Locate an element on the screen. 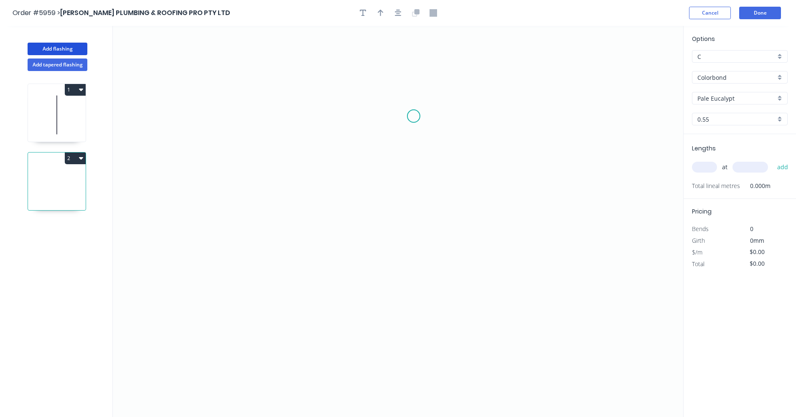 Image resolution: width=796 pixels, height=417 pixels. svg: 0 is located at coordinates (398, 221).